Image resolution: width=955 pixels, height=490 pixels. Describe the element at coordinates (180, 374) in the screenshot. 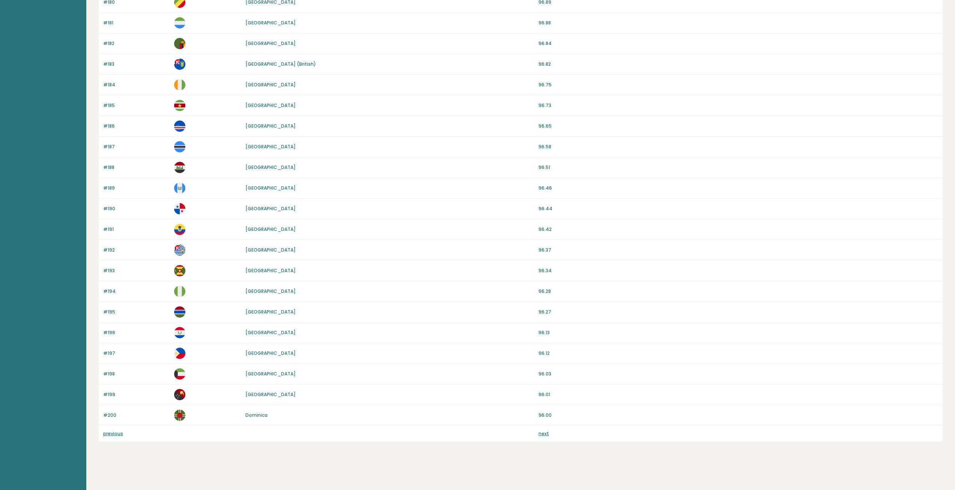

I see `img: kw.svg` at that location.